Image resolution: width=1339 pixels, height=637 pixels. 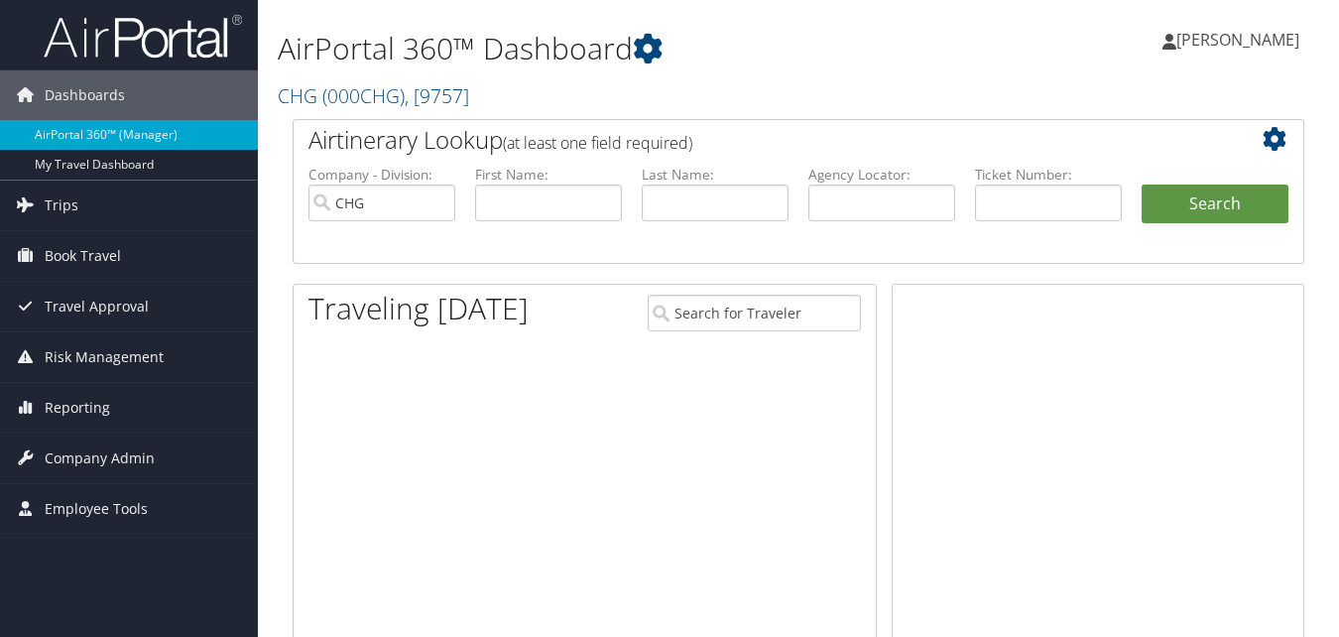 What do you see at coordinates (96, 307) in the screenshot?
I see `span: Travel Approval` at bounding box center [96, 307].